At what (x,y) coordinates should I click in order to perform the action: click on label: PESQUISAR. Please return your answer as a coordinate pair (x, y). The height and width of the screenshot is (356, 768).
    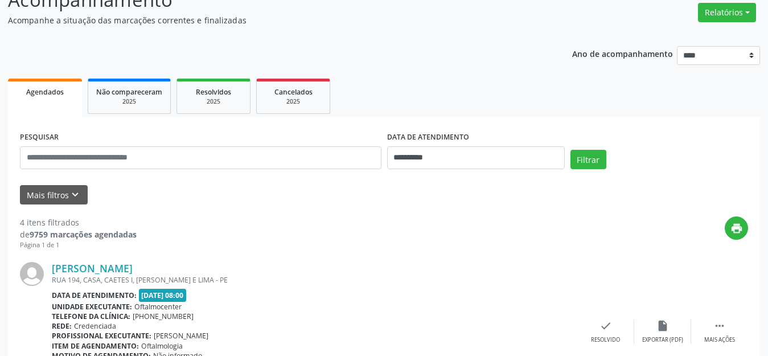
    Looking at the image, I should click on (39, 137).